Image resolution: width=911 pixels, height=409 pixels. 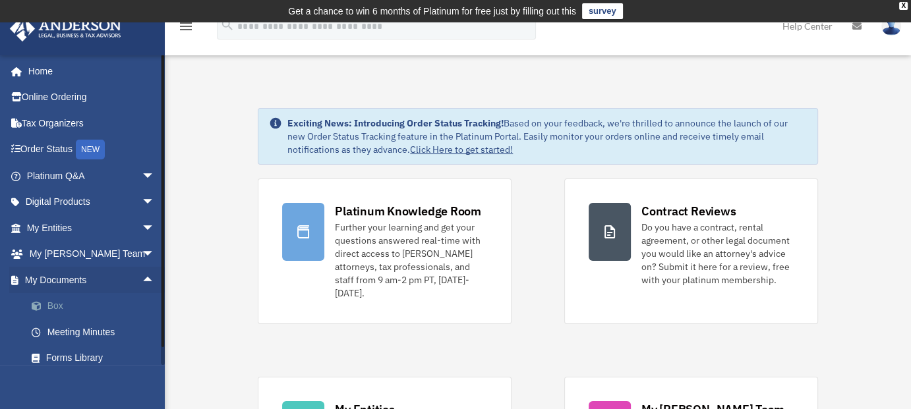 I want to click on a: My Documentsarrow_drop_up, so click(x=92, y=280).